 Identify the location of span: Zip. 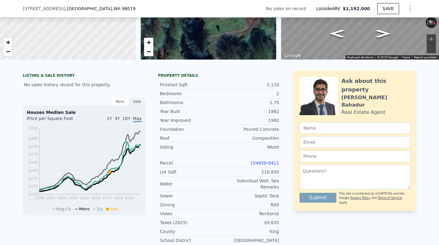
(100, 209).